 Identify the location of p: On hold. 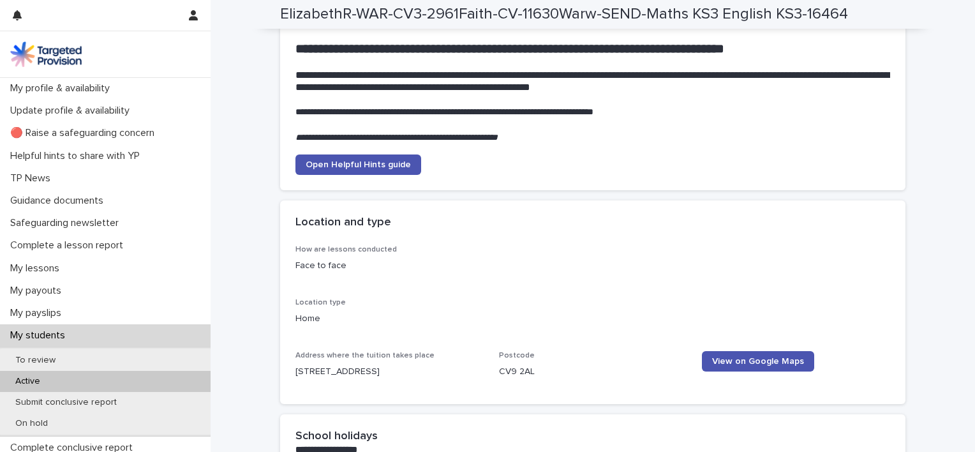
(31, 423).